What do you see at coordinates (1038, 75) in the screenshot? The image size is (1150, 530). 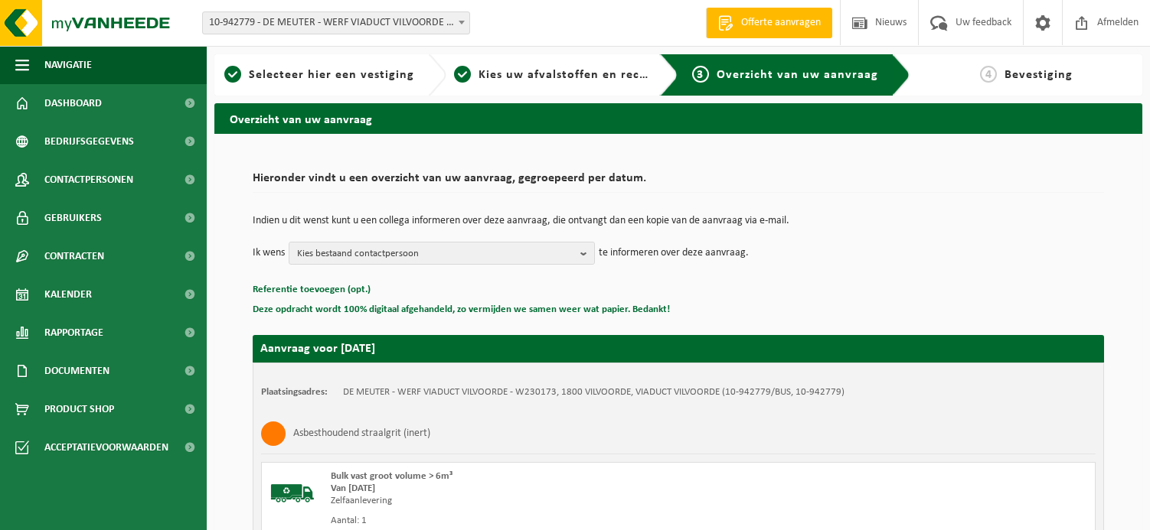 I see `span: Bevestiging` at bounding box center [1038, 75].